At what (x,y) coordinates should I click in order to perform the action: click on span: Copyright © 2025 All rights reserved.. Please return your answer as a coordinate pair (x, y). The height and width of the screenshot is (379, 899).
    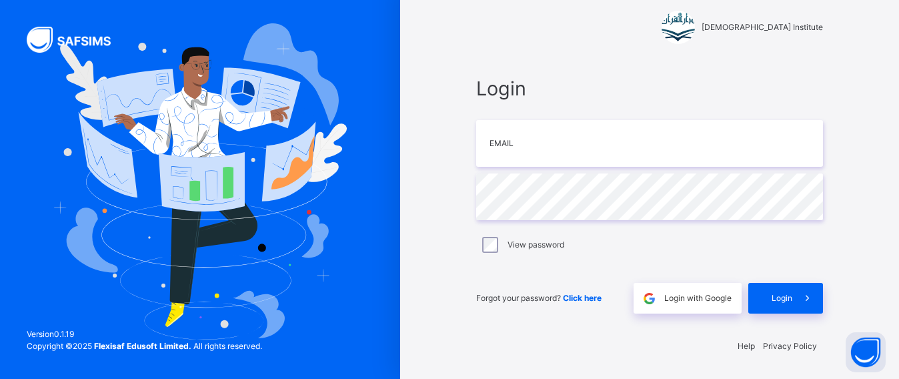
    Looking at the image, I should click on (144, 345).